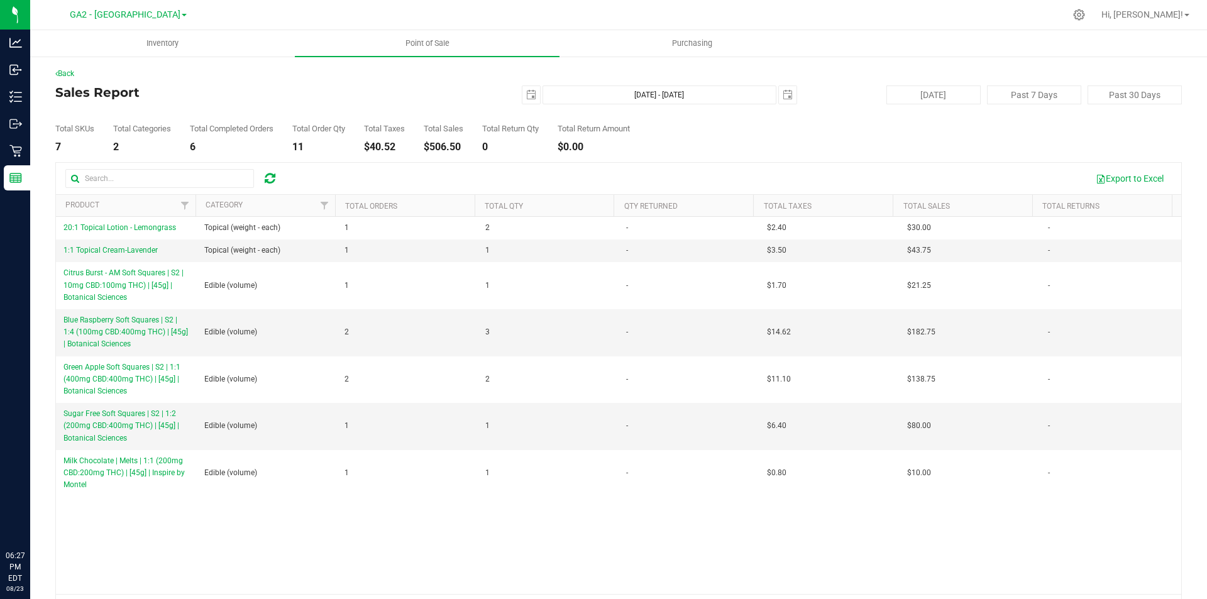 This screenshot has height=599, width=1207. I want to click on inline-svg: Reports, so click(16, 178).